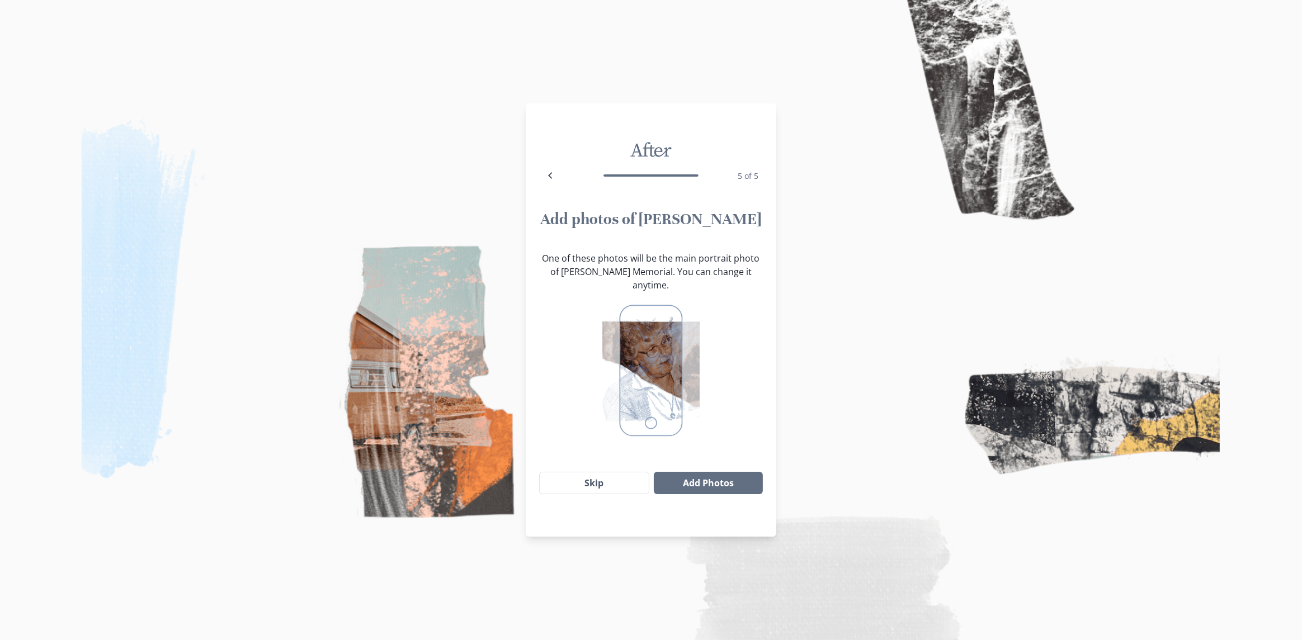 The width and height of the screenshot is (1302, 640). Describe the element at coordinates (708, 483) in the screenshot. I see `button: Add Photos` at that location.